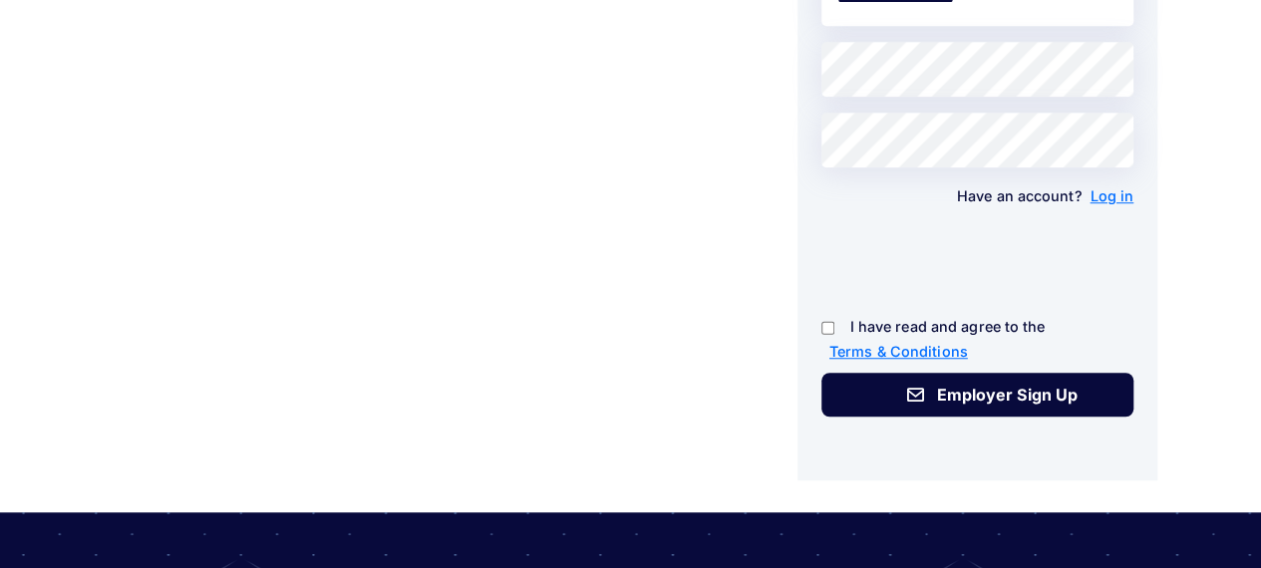 The width and height of the screenshot is (1261, 568). What do you see at coordinates (977, 395) in the screenshot?
I see `button: Employer Sign Up` at bounding box center [977, 395].